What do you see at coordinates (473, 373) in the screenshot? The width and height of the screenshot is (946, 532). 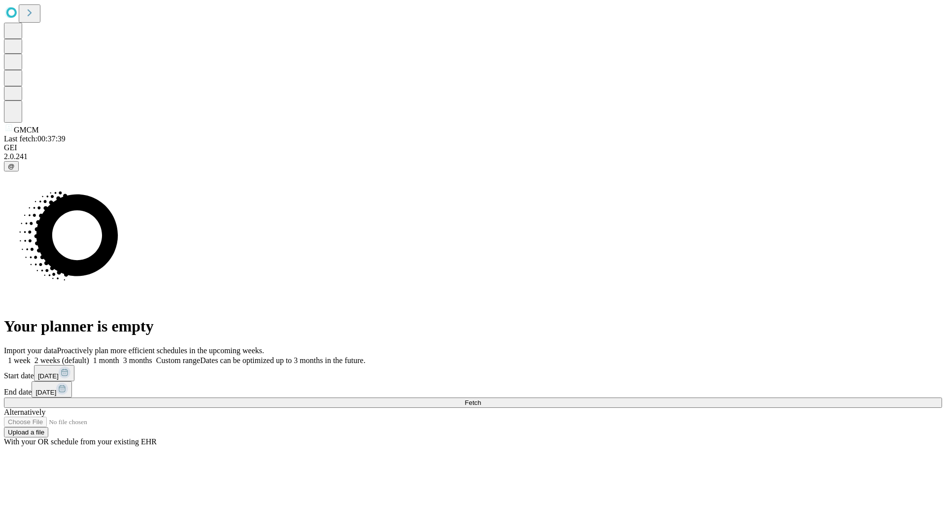 I see `div: Start date` at bounding box center [473, 373].